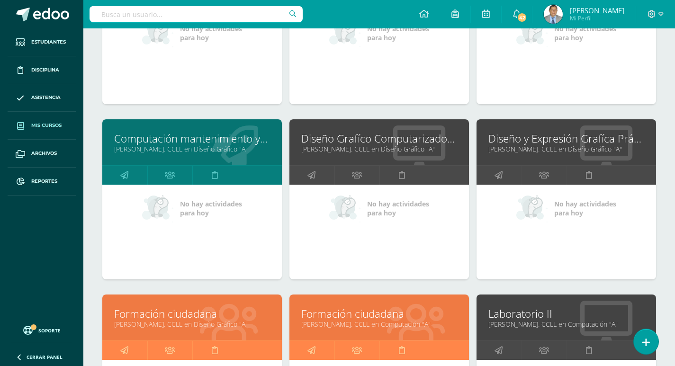 This screenshot has width=675, height=366. I want to click on span: Archivos, so click(44, 153).